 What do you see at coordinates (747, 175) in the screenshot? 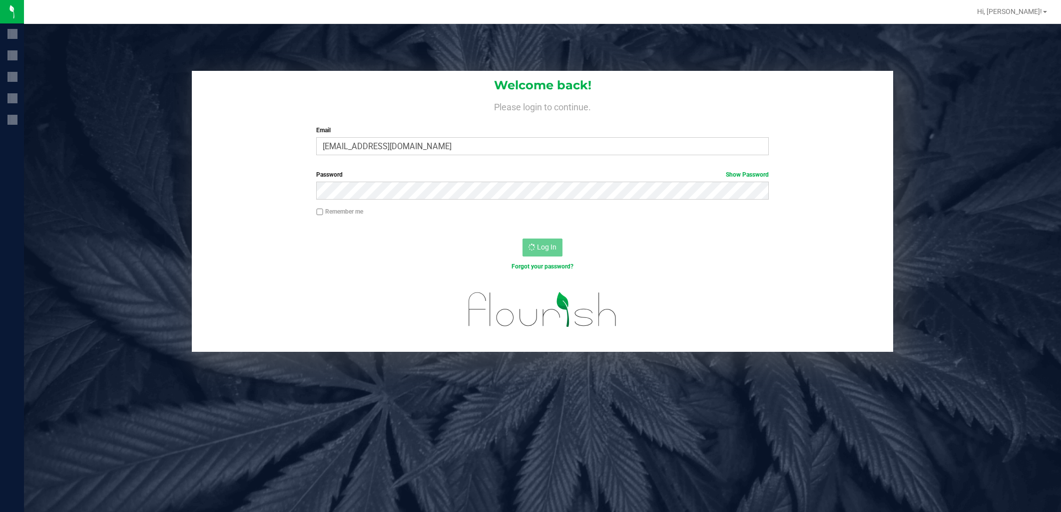
I see `a: Show Password` at bounding box center [747, 175].